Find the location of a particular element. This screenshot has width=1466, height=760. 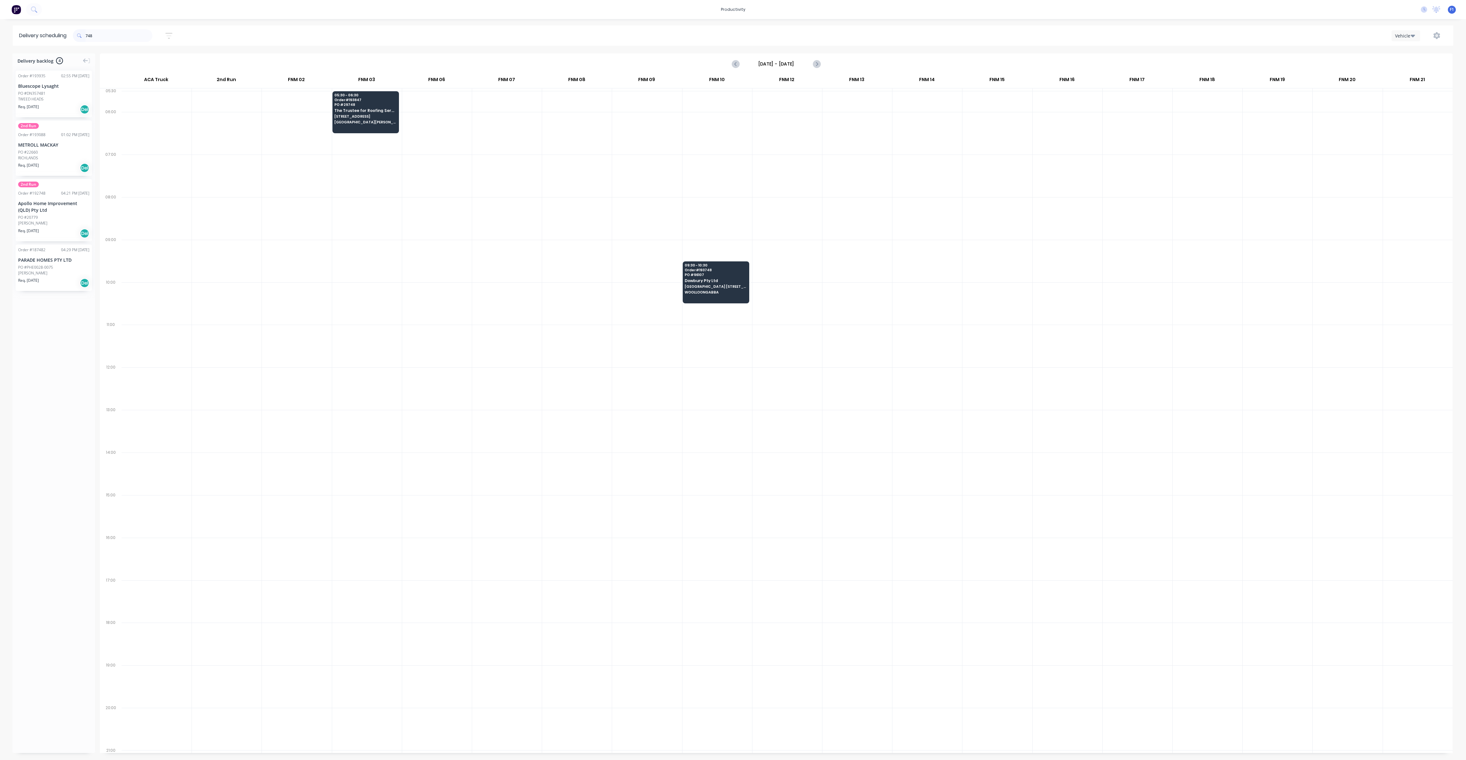

div: FNM 16 is located at coordinates (1067, 81).